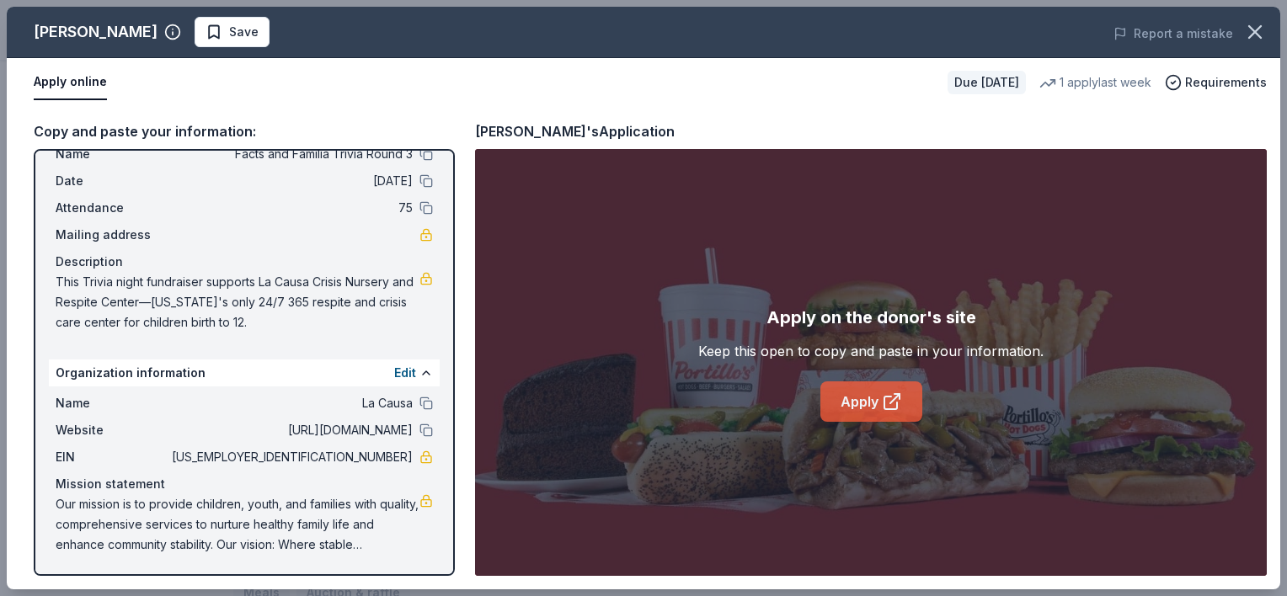 This screenshot has height=596, width=1287. What do you see at coordinates (232, 32) in the screenshot?
I see `button: Save` at bounding box center [232, 32].